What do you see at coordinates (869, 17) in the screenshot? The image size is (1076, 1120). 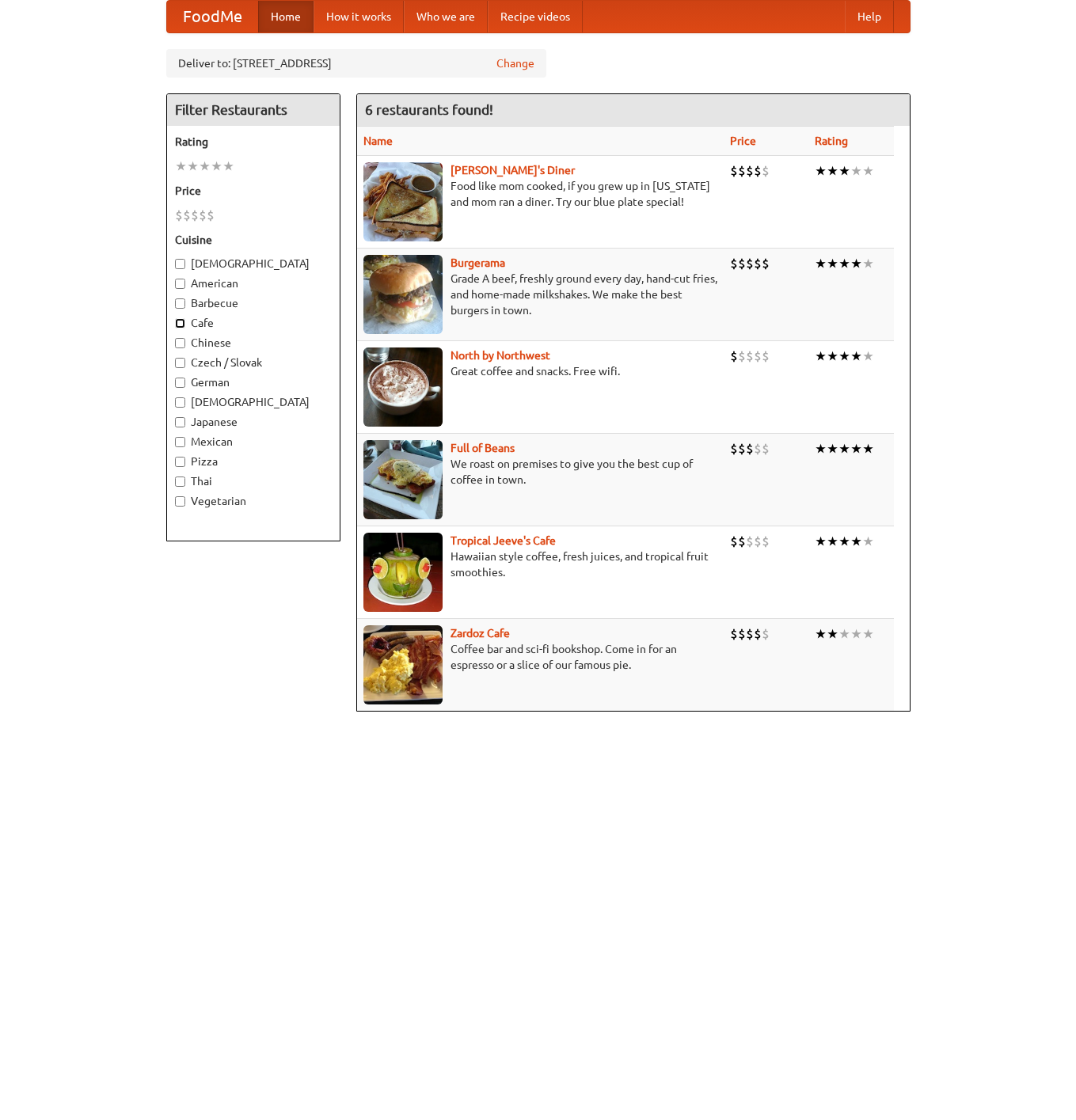 I see `a: Help` at bounding box center [869, 17].